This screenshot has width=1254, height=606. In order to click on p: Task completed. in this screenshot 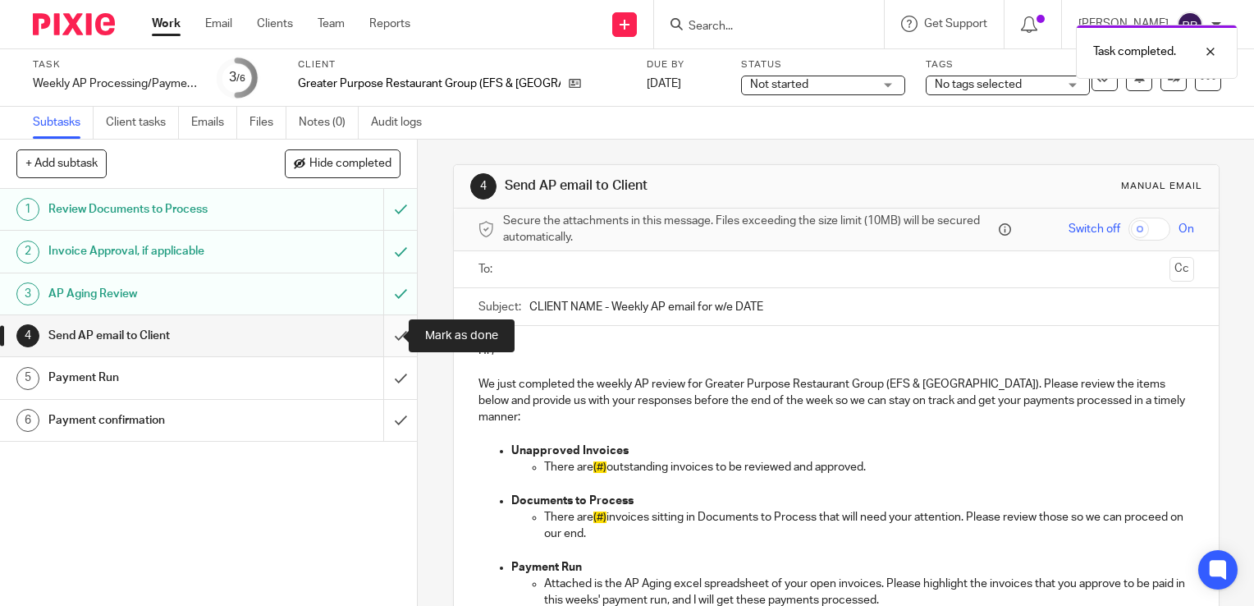, I will do `click(1135, 52)`.